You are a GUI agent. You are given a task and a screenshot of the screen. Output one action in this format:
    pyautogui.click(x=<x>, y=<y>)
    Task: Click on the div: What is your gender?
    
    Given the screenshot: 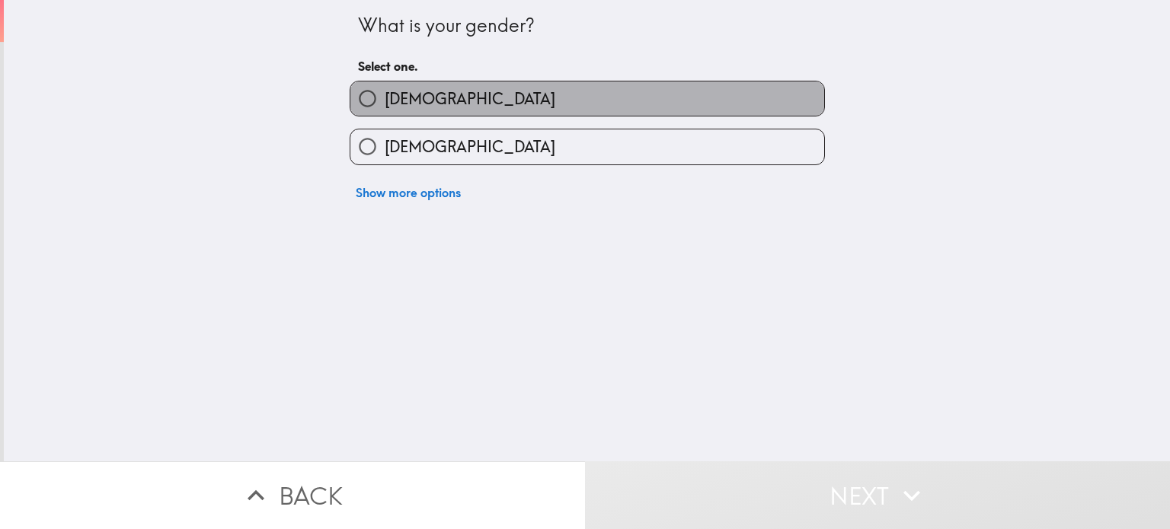 What is the action you would take?
    pyautogui.click(x=587, y=26)
    